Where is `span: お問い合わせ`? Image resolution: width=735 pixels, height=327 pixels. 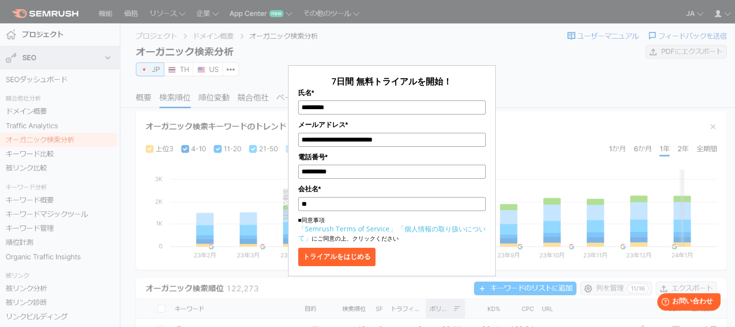 span: お問い合わせ is located at coordinates (43, 12).